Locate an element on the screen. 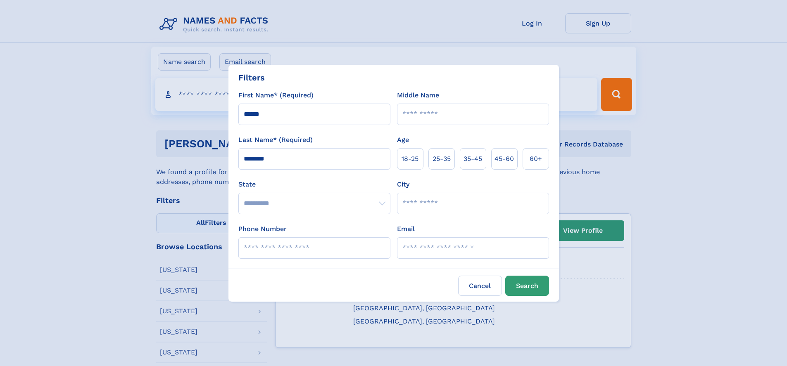 This screenshot has height=366, width=787. div: Filters is located at coordinates (252, 78).